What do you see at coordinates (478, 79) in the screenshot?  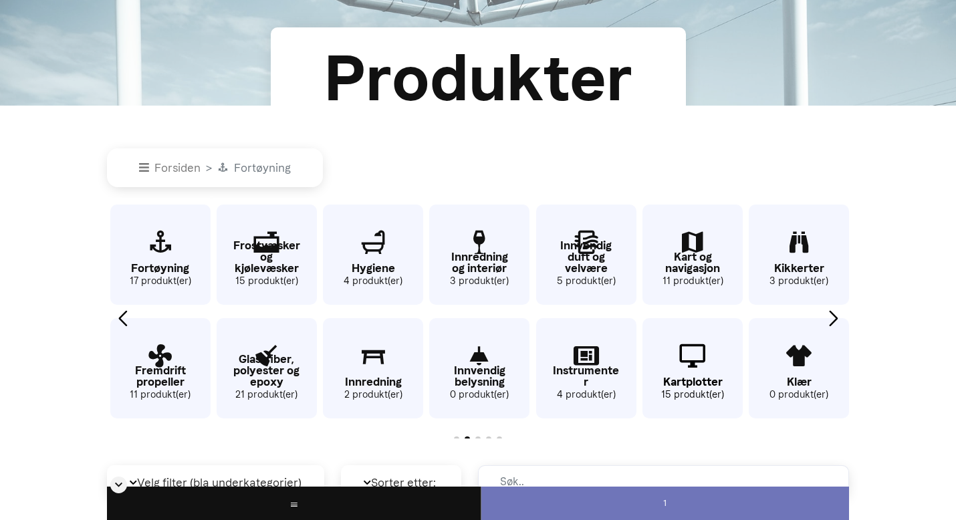 I see `div: Produkter` at bounding box center [478, 79].